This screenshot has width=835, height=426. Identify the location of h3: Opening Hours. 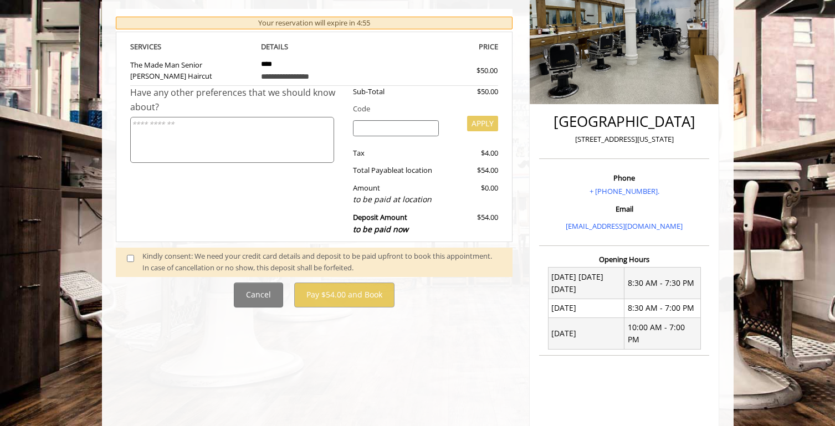
(624, 259).